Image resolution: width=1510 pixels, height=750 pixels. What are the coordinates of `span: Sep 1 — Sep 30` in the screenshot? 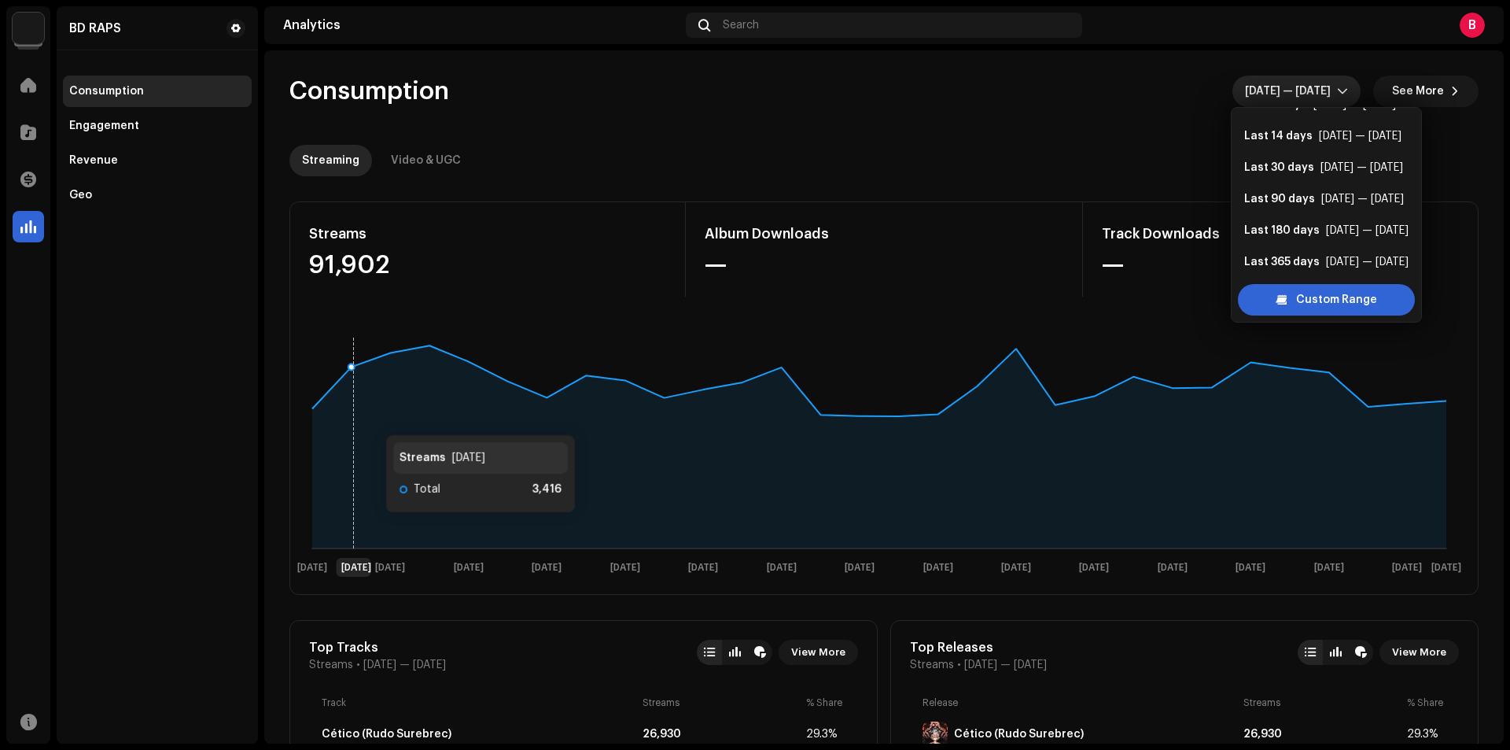 It's located at (1291, 91).